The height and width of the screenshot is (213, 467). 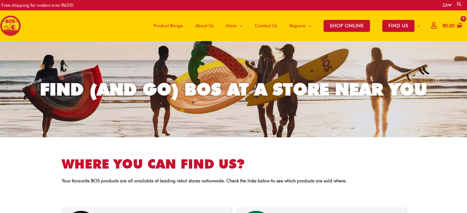 I want to click on span: R, so click(x=444, y=26).